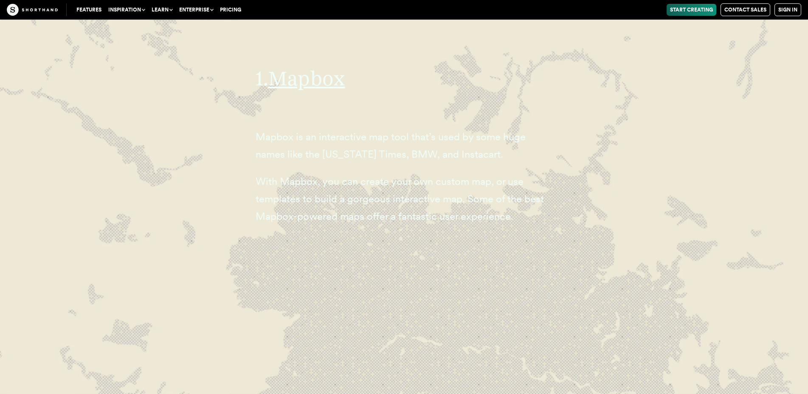 The width and height of the screenshot is (808, 394). What do you see at coordinates (788, 10) in the screenshot?
I see `a: Sign in` at bounding box center [788, 10].